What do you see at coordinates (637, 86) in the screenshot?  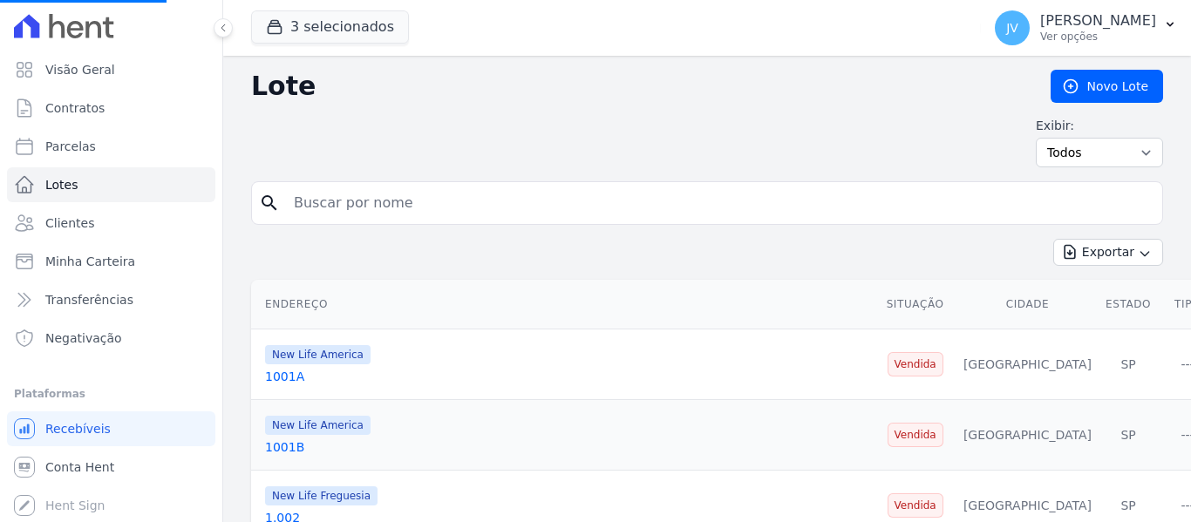 I see `h2: Lote` at bounding box center [637, 86].